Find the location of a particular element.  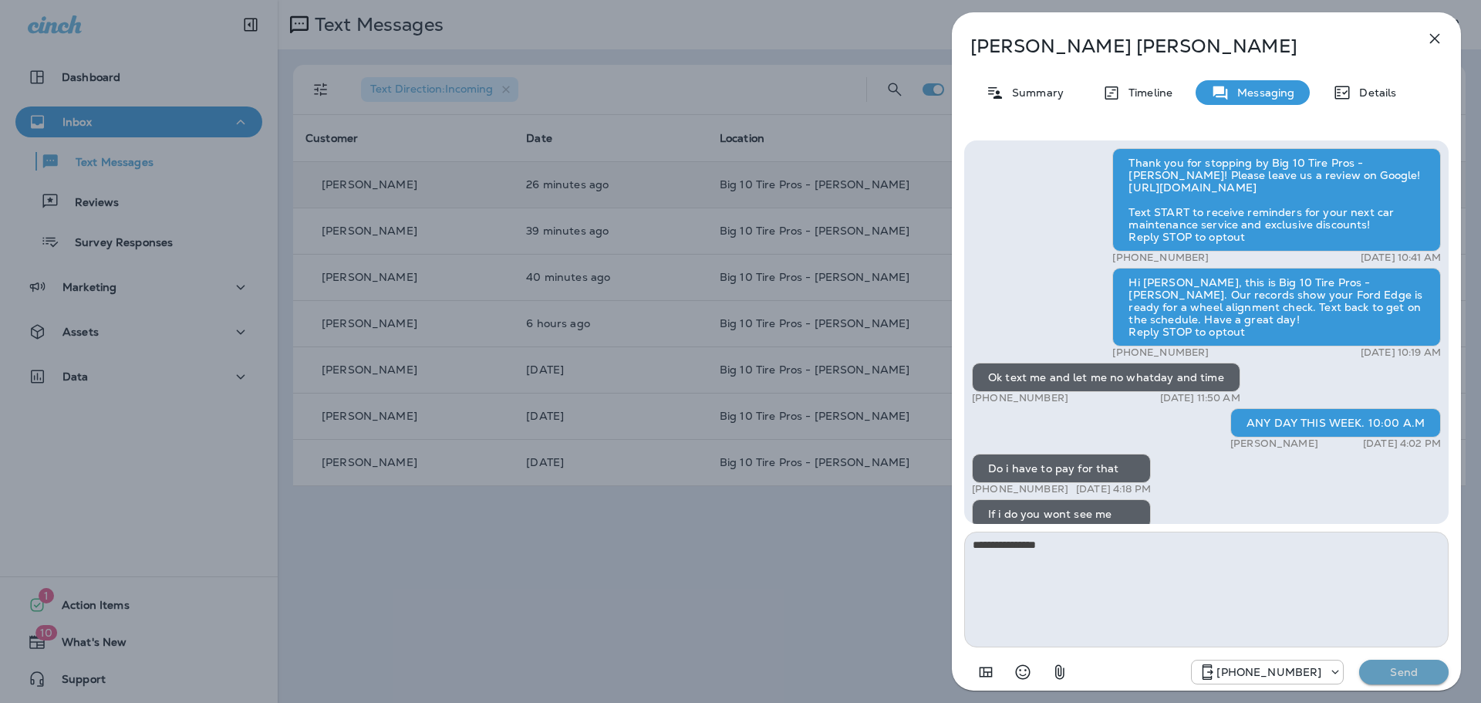

p: Messaging is located at coordinates (1262, 93).